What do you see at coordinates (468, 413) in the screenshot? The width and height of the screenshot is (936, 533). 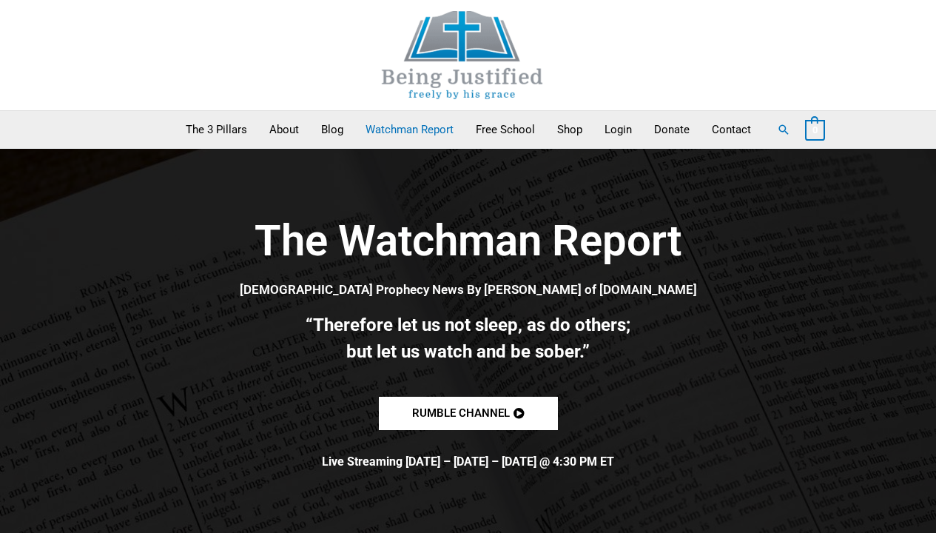 I see `a: Rumble channel` at bounding box center [468, 413].